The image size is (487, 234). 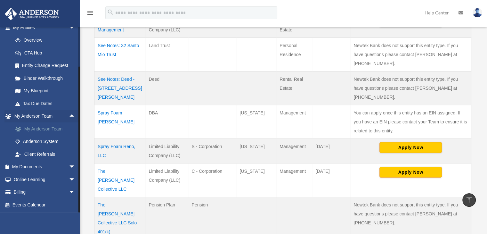 What do you see at coordinates (47, 129) in the screenshot?
I see `a: My Anderson Team` at bounding box center [47, 129].